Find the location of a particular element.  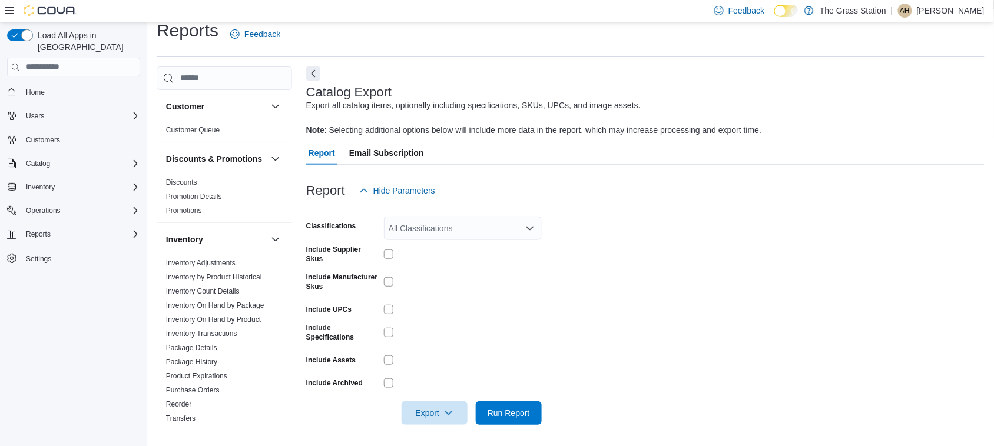

a: Feedback is located at coordinates (255, 34).